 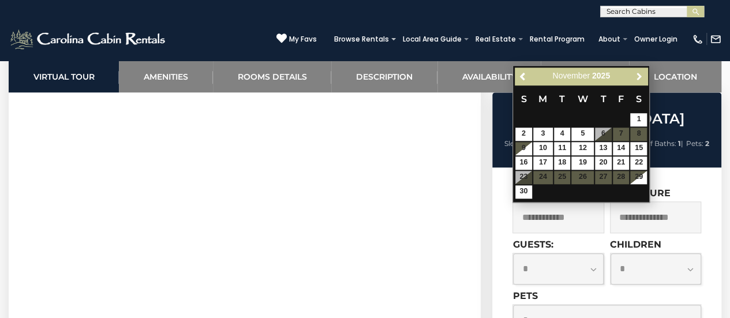 I want to click on span: Wednesday, so click(x=583, y=99).